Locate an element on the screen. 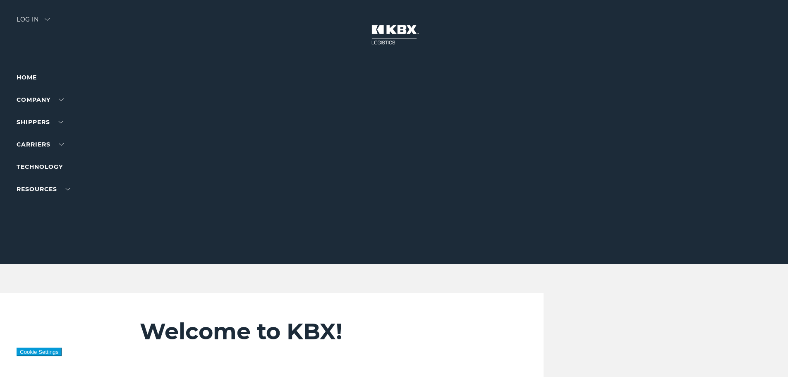 The image size is (788, 377). a: Home is located at coordinates (26, 77).